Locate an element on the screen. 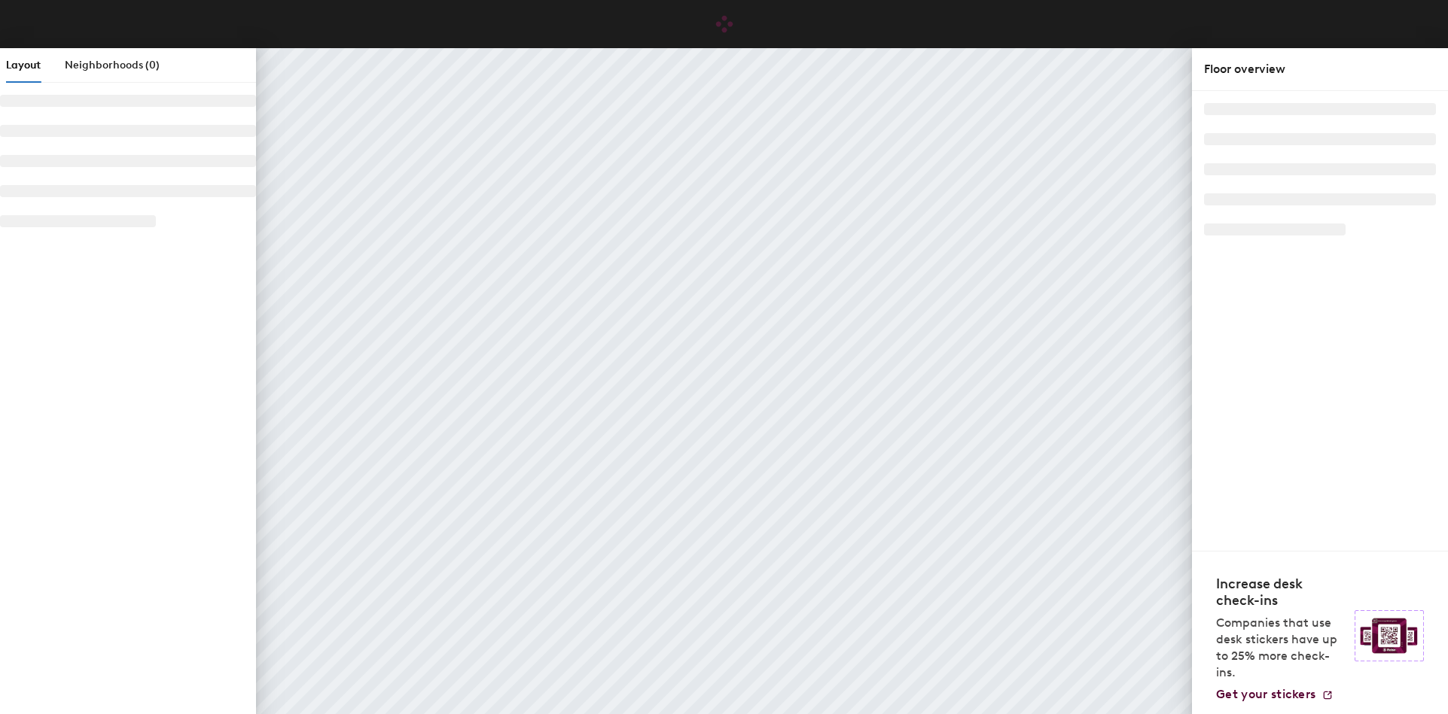 The width and height of the screenshot is (1448, 714). a: Get your stickers is located at coordinates (1275, 695).